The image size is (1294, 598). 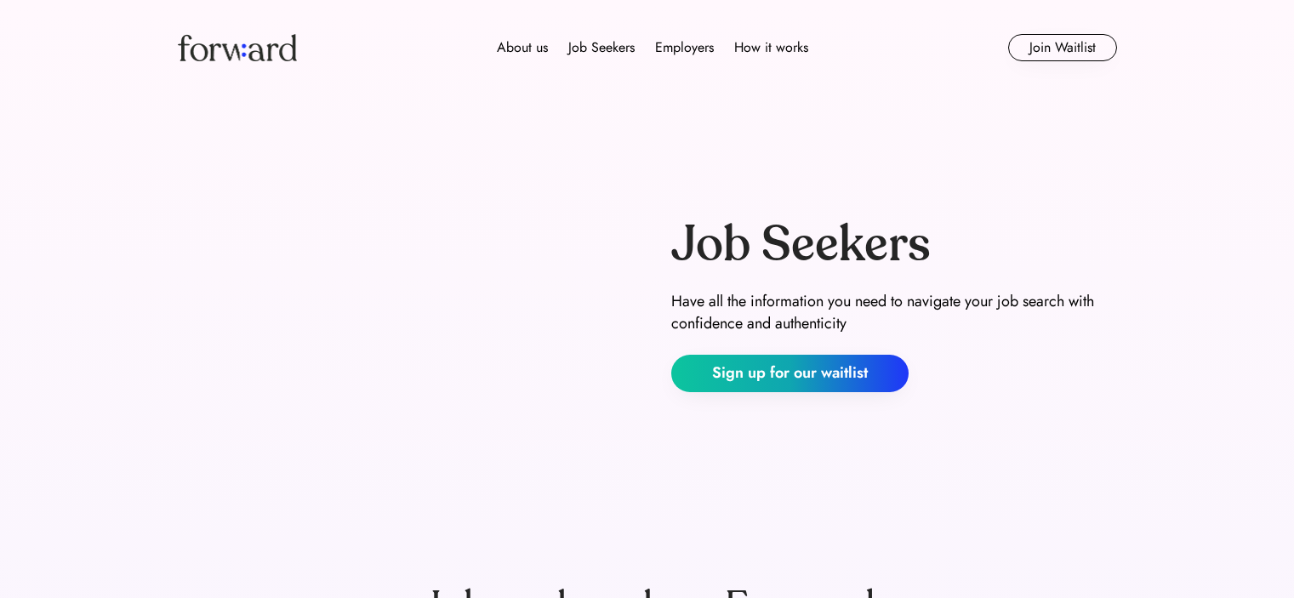 What do you see at coordinates (401, 305) in the screenshot?
I see `img: yH5BAEAAAAALAAAAAABAAEAAAIBRAA7` at bounding box center [401, 305].